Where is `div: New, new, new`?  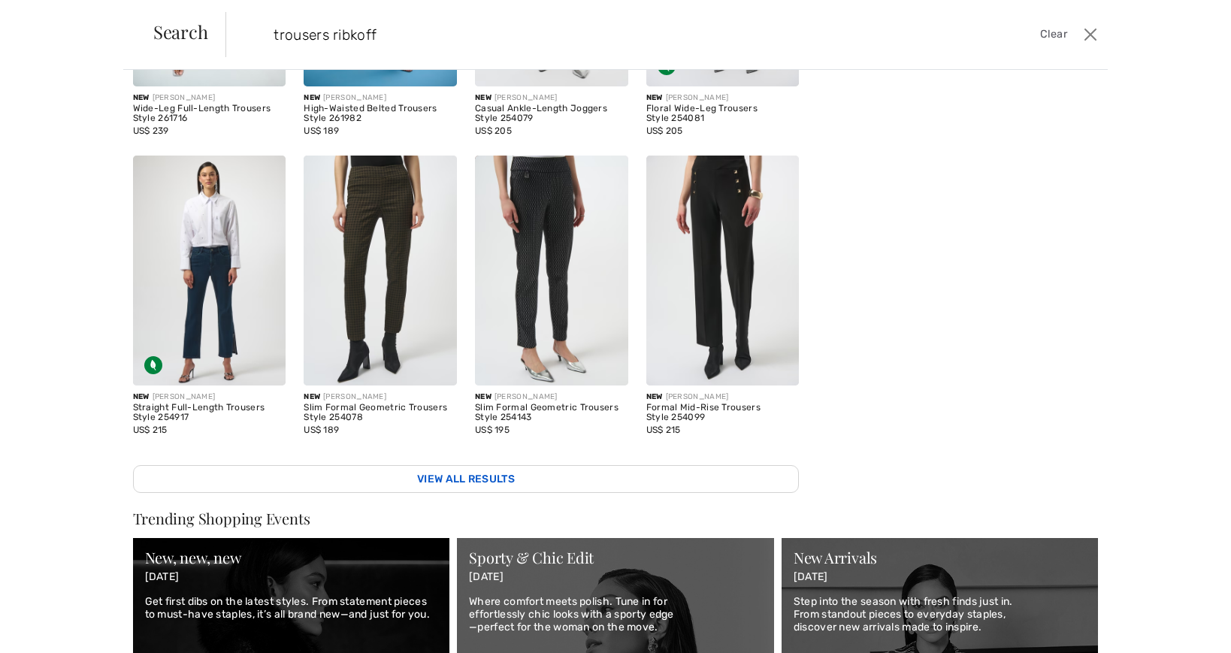 div: New, new, new is located at coordinates (292, 558).